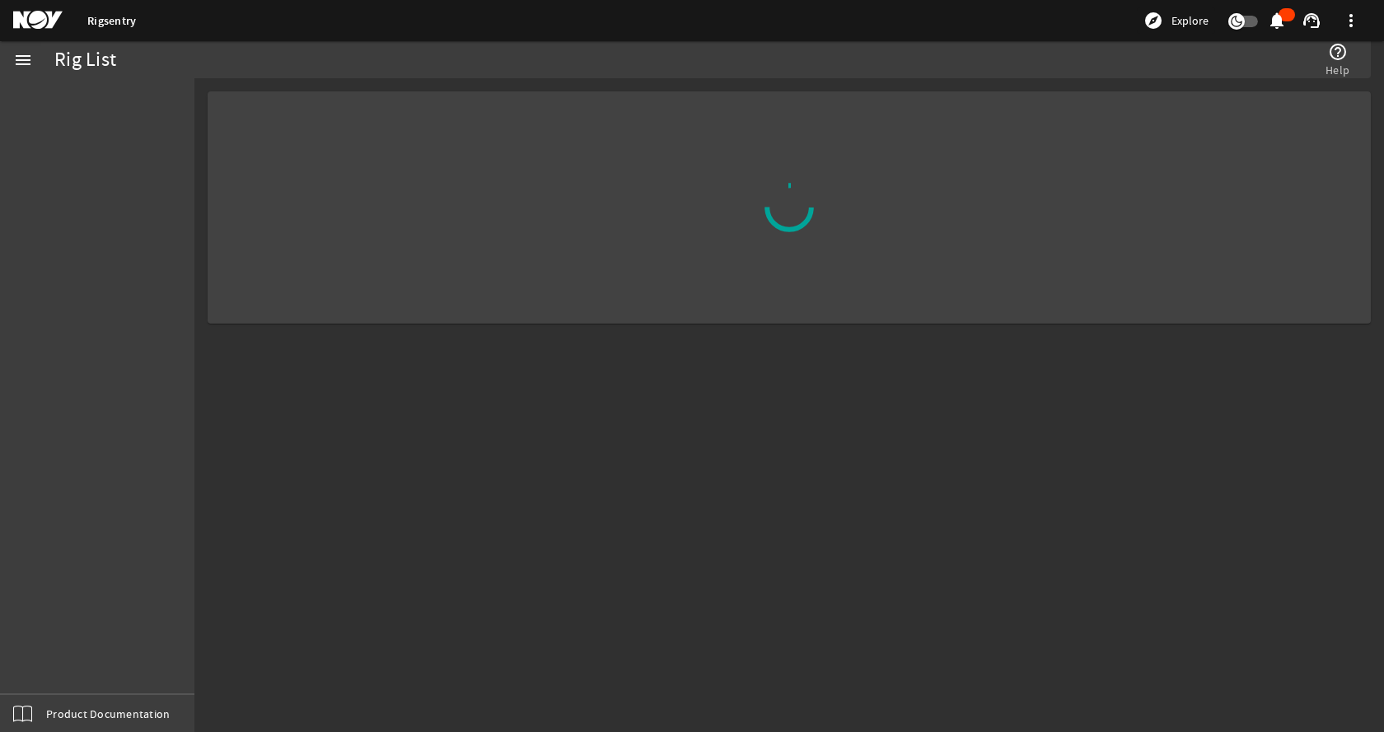  What do you see at coordinates (1337, 70) in the screenshot?
I see `span: Help` at bounding box center [1337, 70].